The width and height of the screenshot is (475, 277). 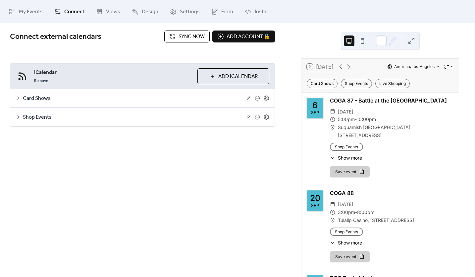 What do you see at coordinates (108, 12) in the screenshot?
I see `a: Views` at bounding box center [108, 12].